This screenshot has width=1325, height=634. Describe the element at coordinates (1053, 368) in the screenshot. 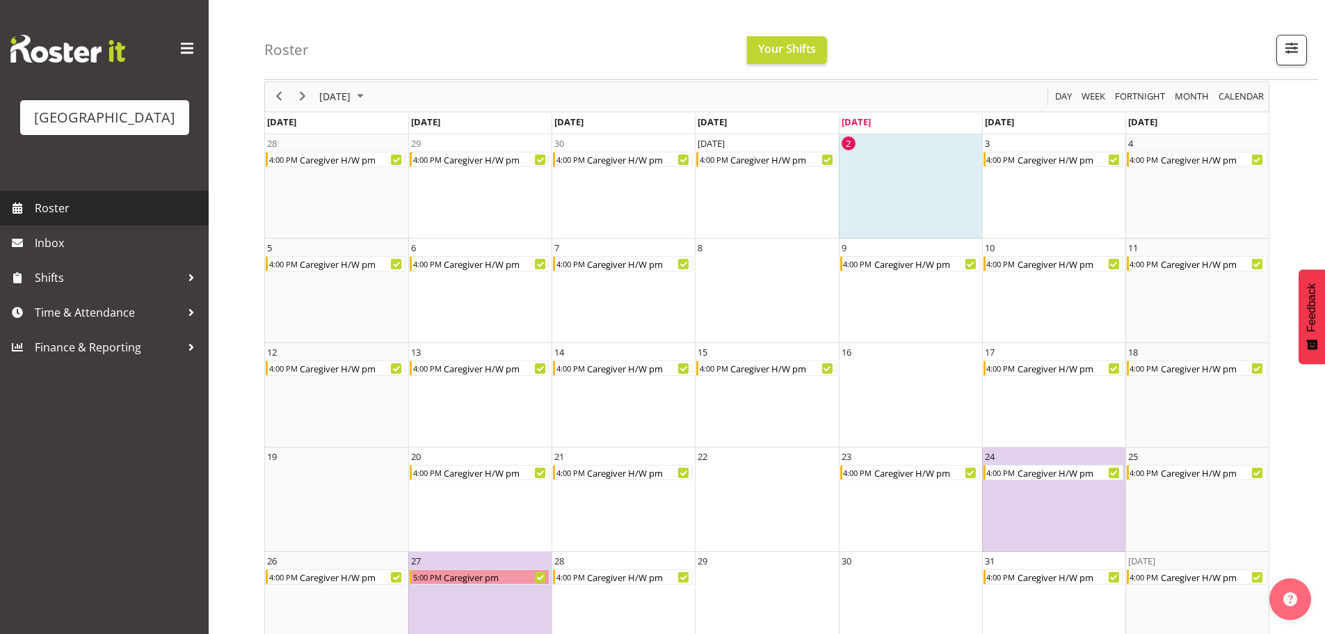

I see `div: Caregiver H/W pm Begin From Friday, October 17, 2025 at 4:00:00 PM GMT+13:00 Ends At Friday, Octo...` at that location.